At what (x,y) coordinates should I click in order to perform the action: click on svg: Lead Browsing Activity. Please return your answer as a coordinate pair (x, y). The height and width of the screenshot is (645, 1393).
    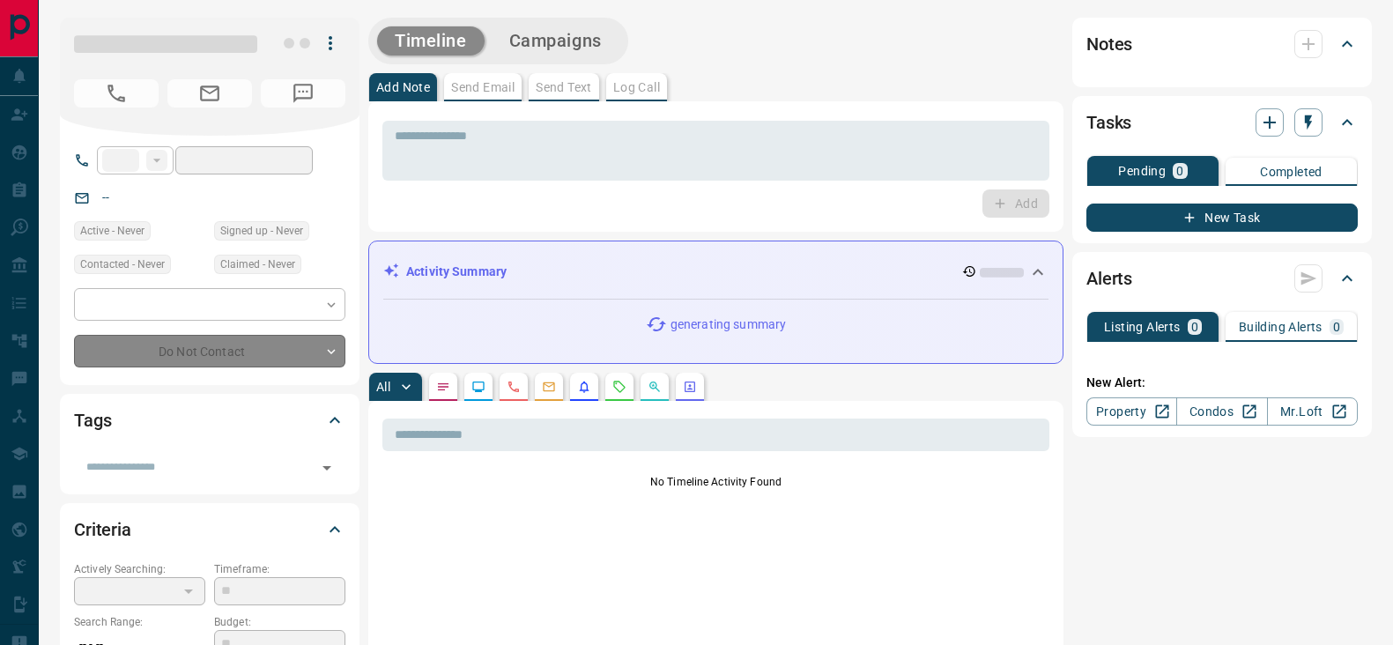
    Looking at the image, I should click on (479, 387).